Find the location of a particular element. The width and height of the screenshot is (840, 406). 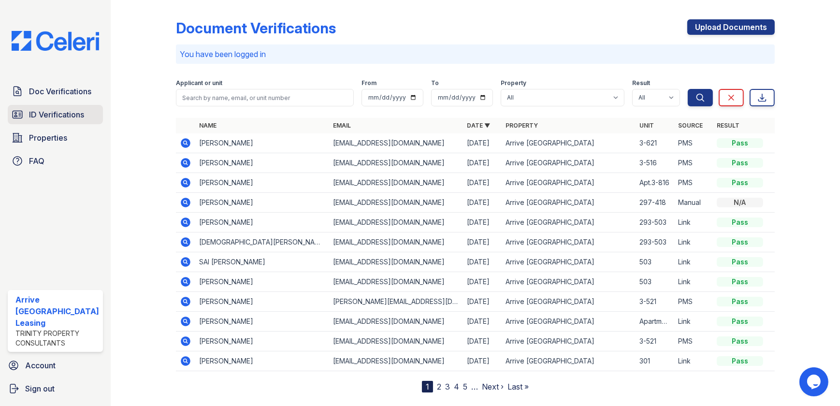

label: To is located at coordinates (435, 83).